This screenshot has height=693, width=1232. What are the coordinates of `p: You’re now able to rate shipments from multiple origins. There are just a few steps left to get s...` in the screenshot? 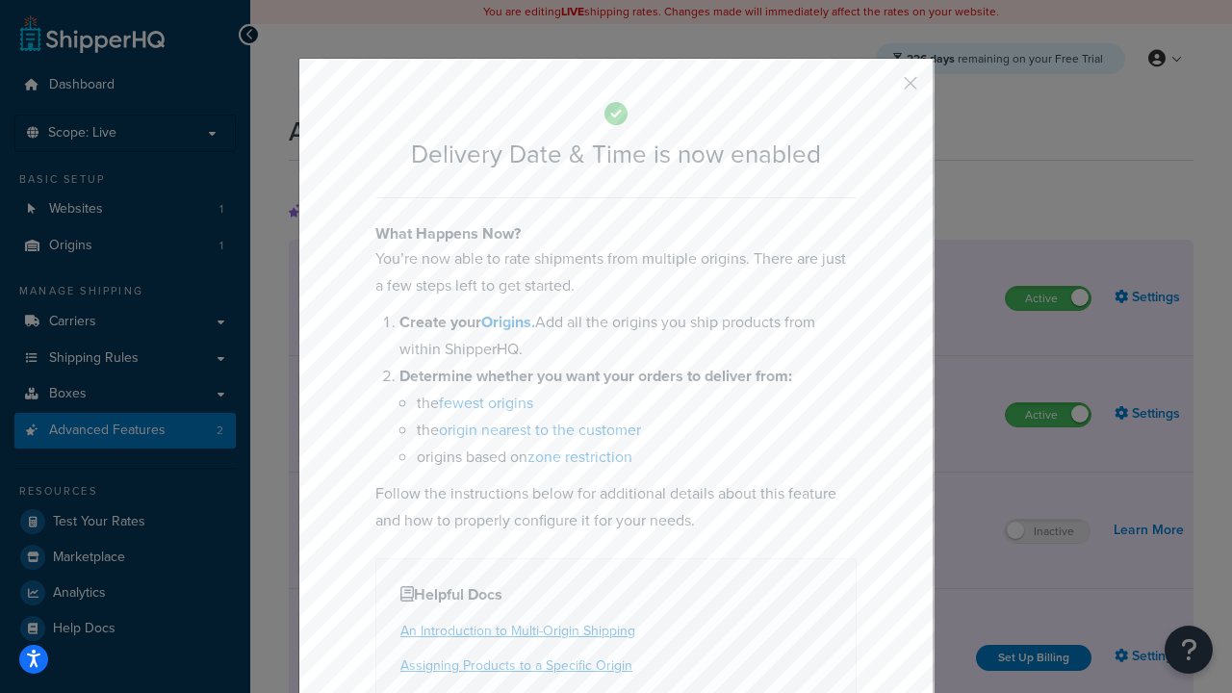 It's located at (616, 272).